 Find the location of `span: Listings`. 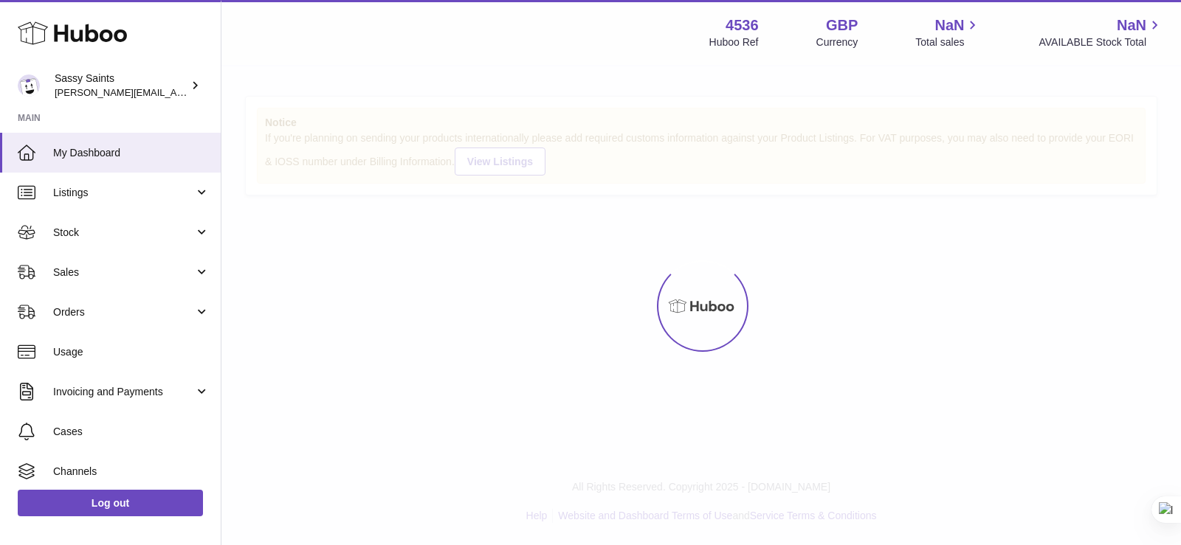

span: Listings is located at coordinates (123, 193).